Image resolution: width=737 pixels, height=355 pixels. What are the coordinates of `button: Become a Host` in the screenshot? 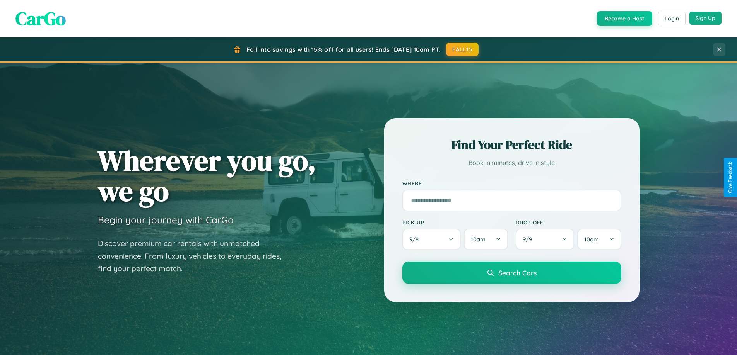 It's located at (624, 19).